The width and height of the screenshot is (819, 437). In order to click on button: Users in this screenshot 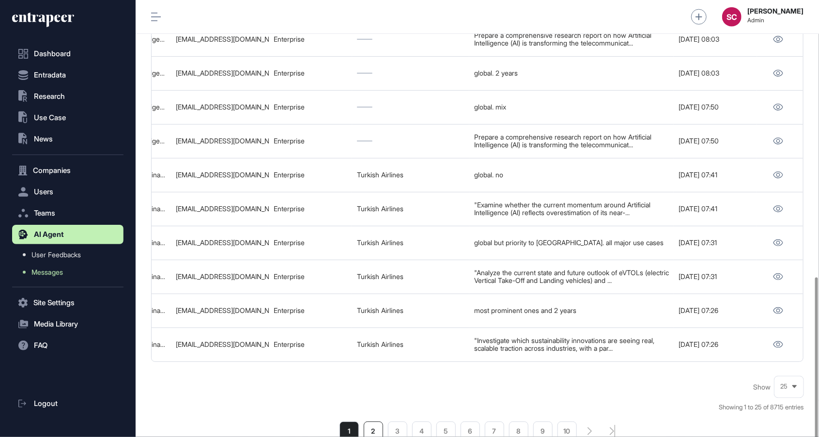, I will do `click(68, 192)`.